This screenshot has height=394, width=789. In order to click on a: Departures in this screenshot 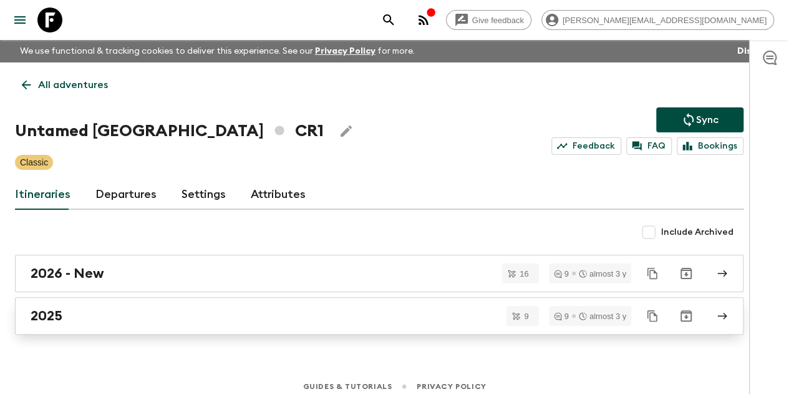, I will do `click(126, 195)`.